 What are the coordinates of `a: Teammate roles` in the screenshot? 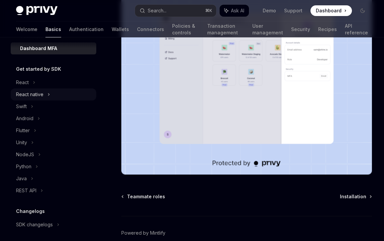 It's located at (143, 197).